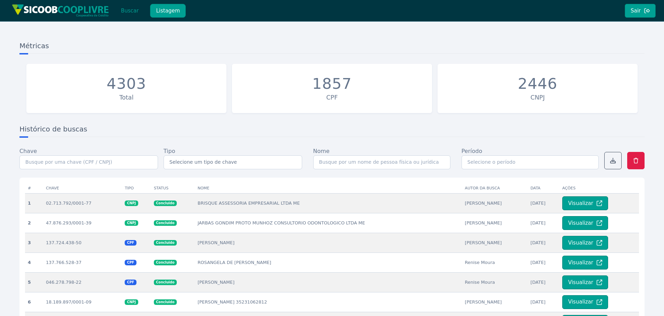 This screenshot has height=316, width=664. Describe the element at coordinates (28, 151) in the screenshot. I see `label: Chave` at that location.